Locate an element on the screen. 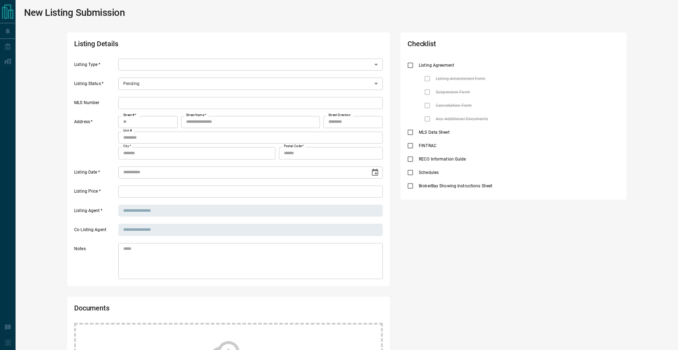 The width and height of the screenshot is (678, 350). label: MLS Number is located at coordinates (95, 105).